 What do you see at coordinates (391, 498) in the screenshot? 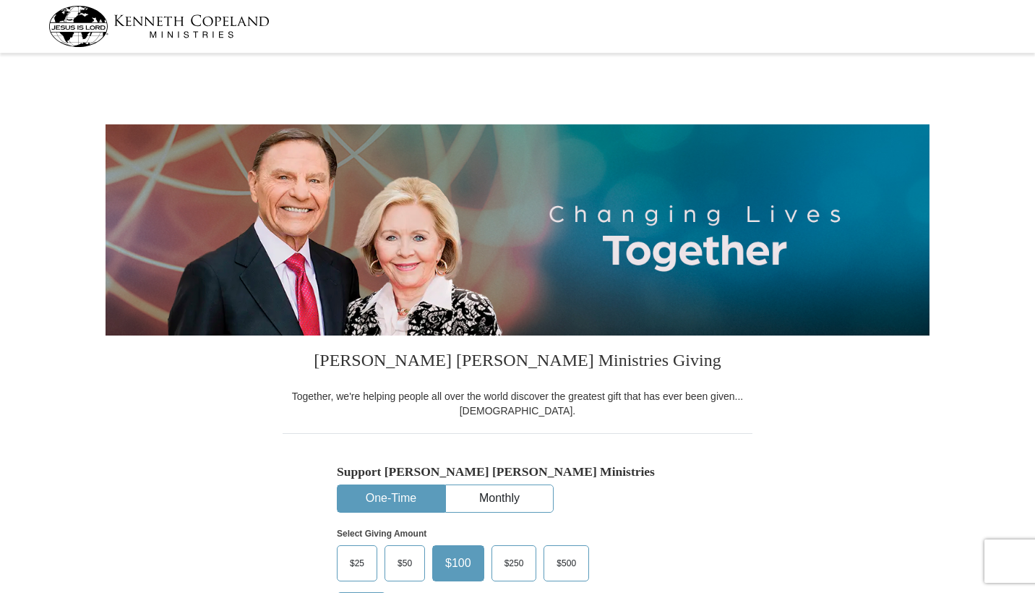
I see `button: One-Time` at bounding box center [391, 498].